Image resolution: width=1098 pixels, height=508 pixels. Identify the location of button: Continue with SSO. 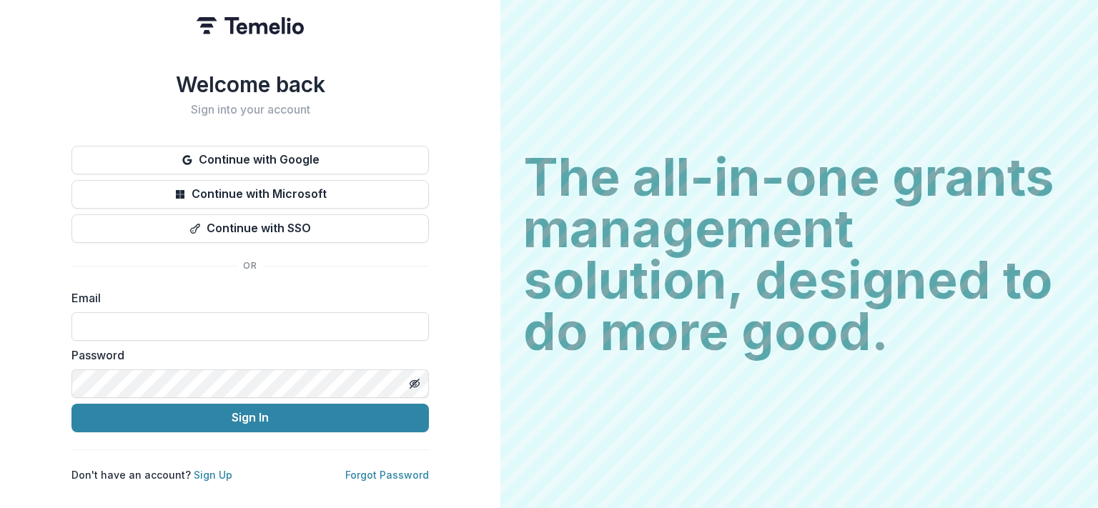
(250, 229).